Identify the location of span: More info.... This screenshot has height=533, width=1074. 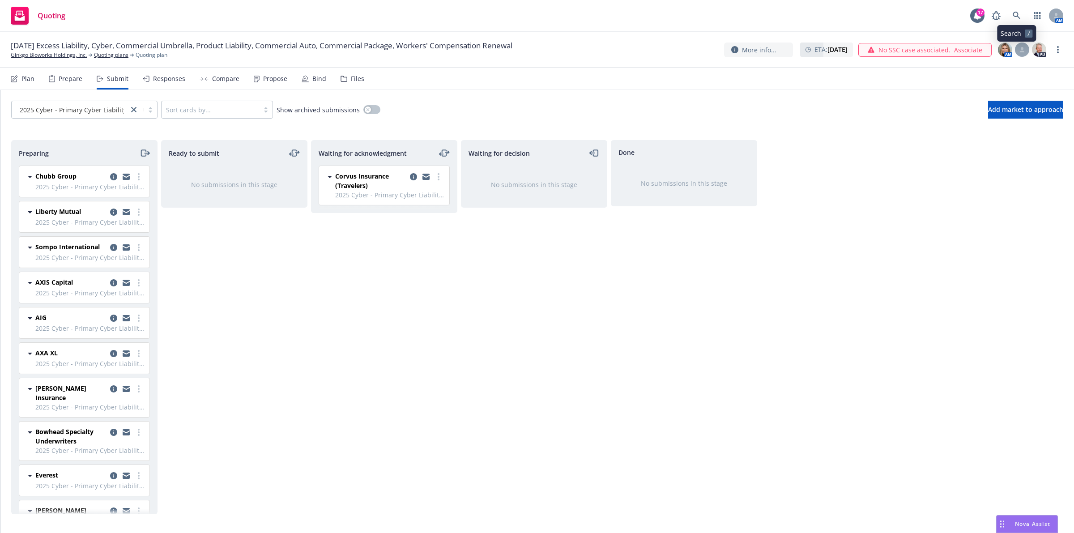
(759, 50).